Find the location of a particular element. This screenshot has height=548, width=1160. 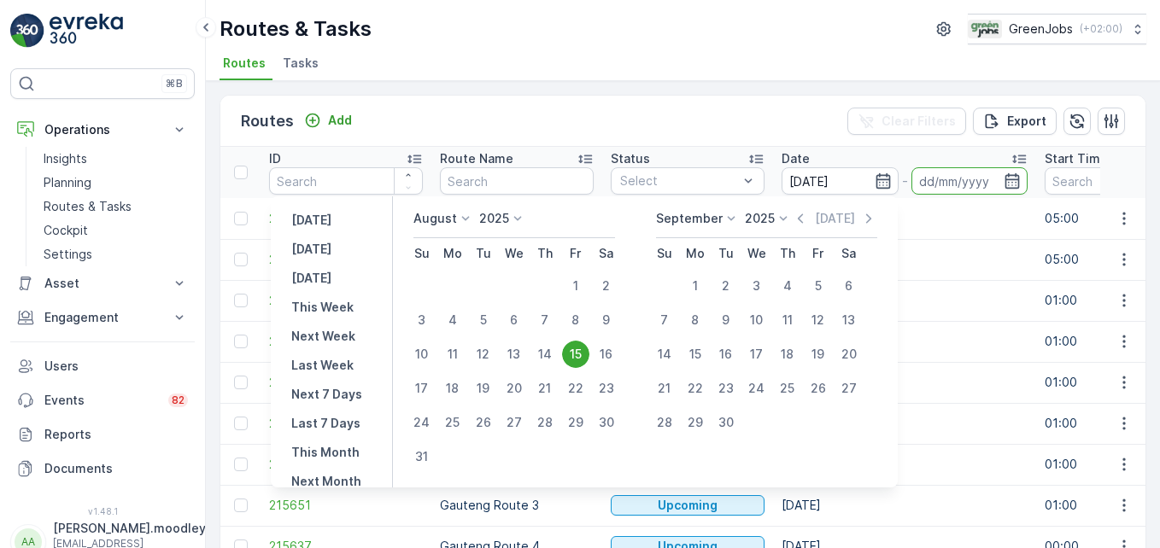

button: Export is located at coordinates (1015, 121).